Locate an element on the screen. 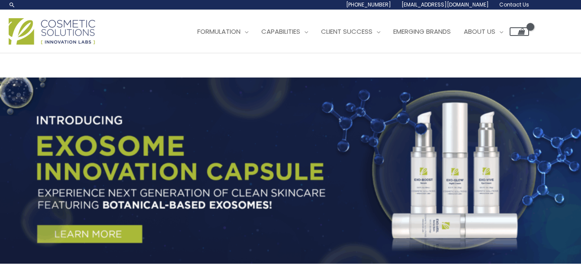  span: Contact Us is located at coordinates (514, 4).